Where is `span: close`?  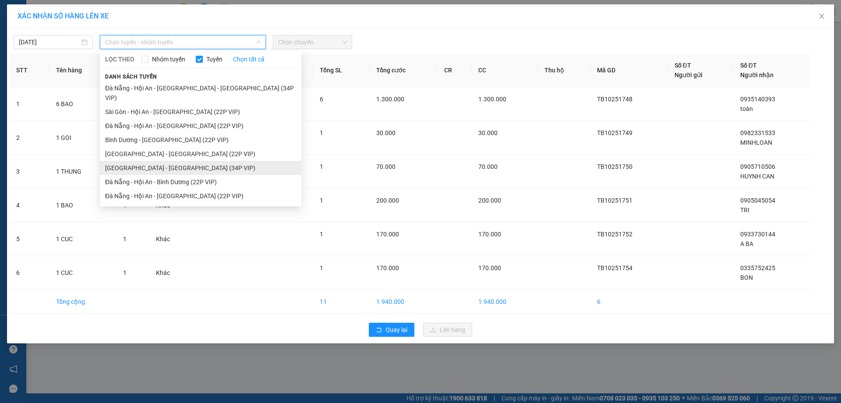 span: close is located at coordinates (822, 16).